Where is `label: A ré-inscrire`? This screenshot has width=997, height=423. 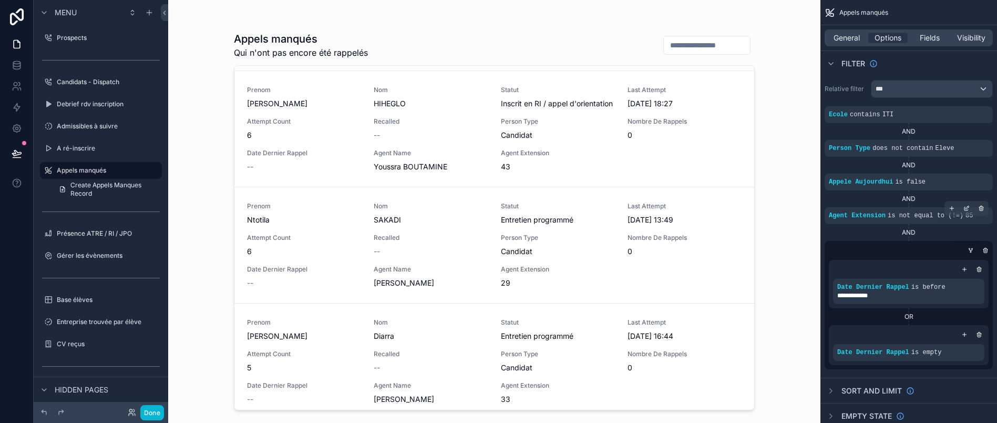 label: A ré-inscrire is located at coordinates (108, 148).